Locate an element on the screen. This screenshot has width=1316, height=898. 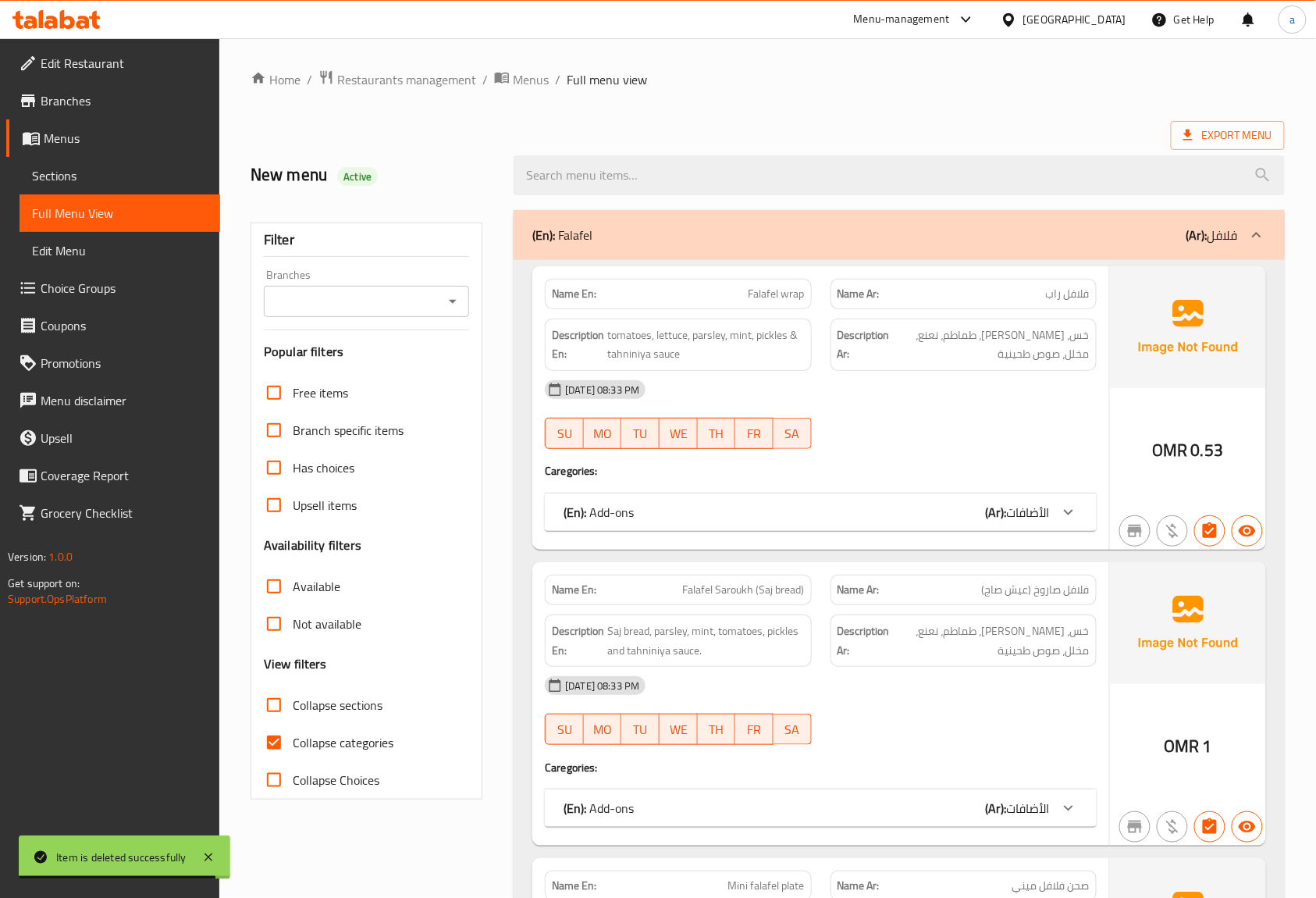
div: (En): Add-ons(Ar):الأضافات is located at coordinates (821, 512).